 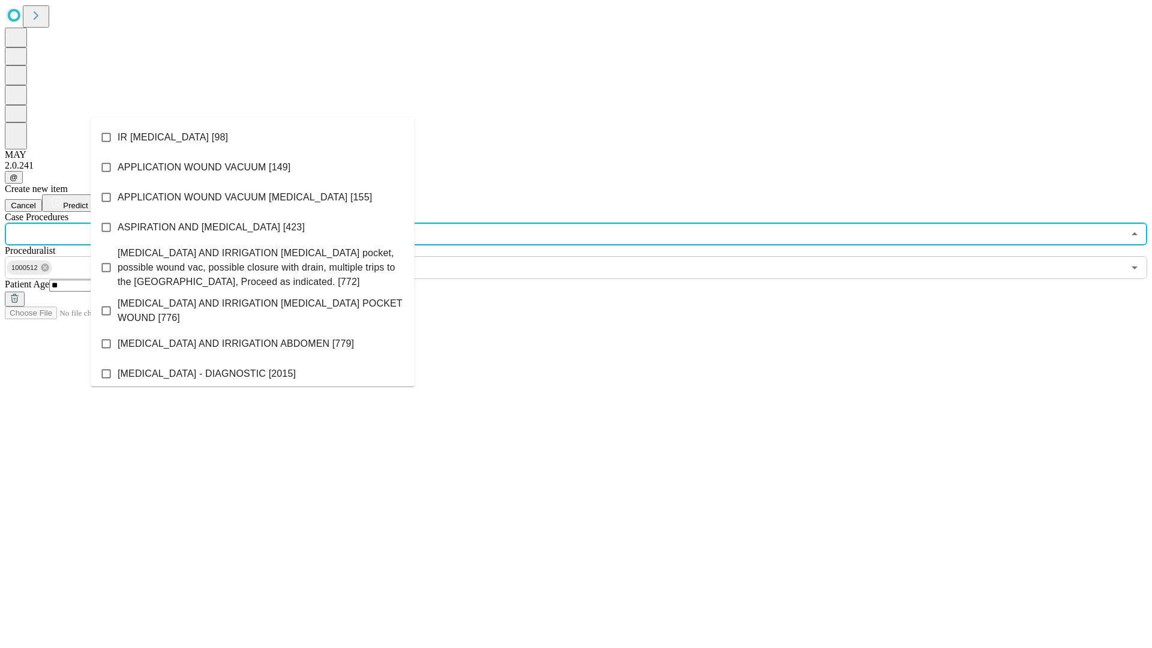 I want to click on div: 2.0.241, so click(x=576, y=166).